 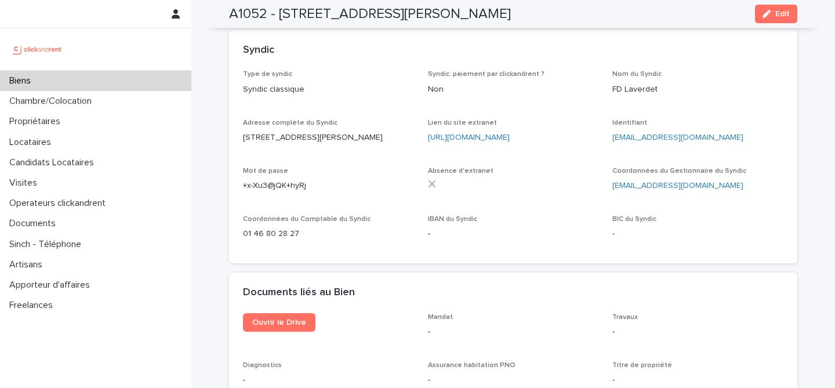 What do you see at coordinates (307, 219) in the screenshot?
I see `span: Coordonnées du Comptable du Syndic` at bounding box center [307, 219].